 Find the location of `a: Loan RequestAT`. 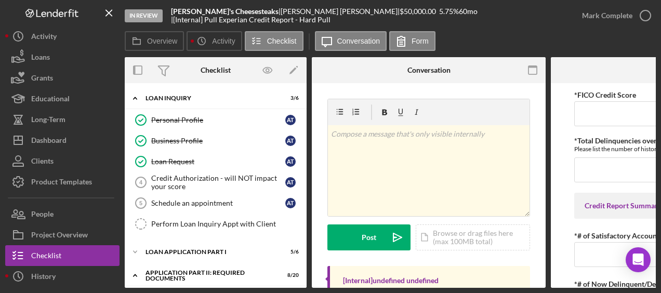

a: Loan RequestAT is located at coordinates (216, 162).